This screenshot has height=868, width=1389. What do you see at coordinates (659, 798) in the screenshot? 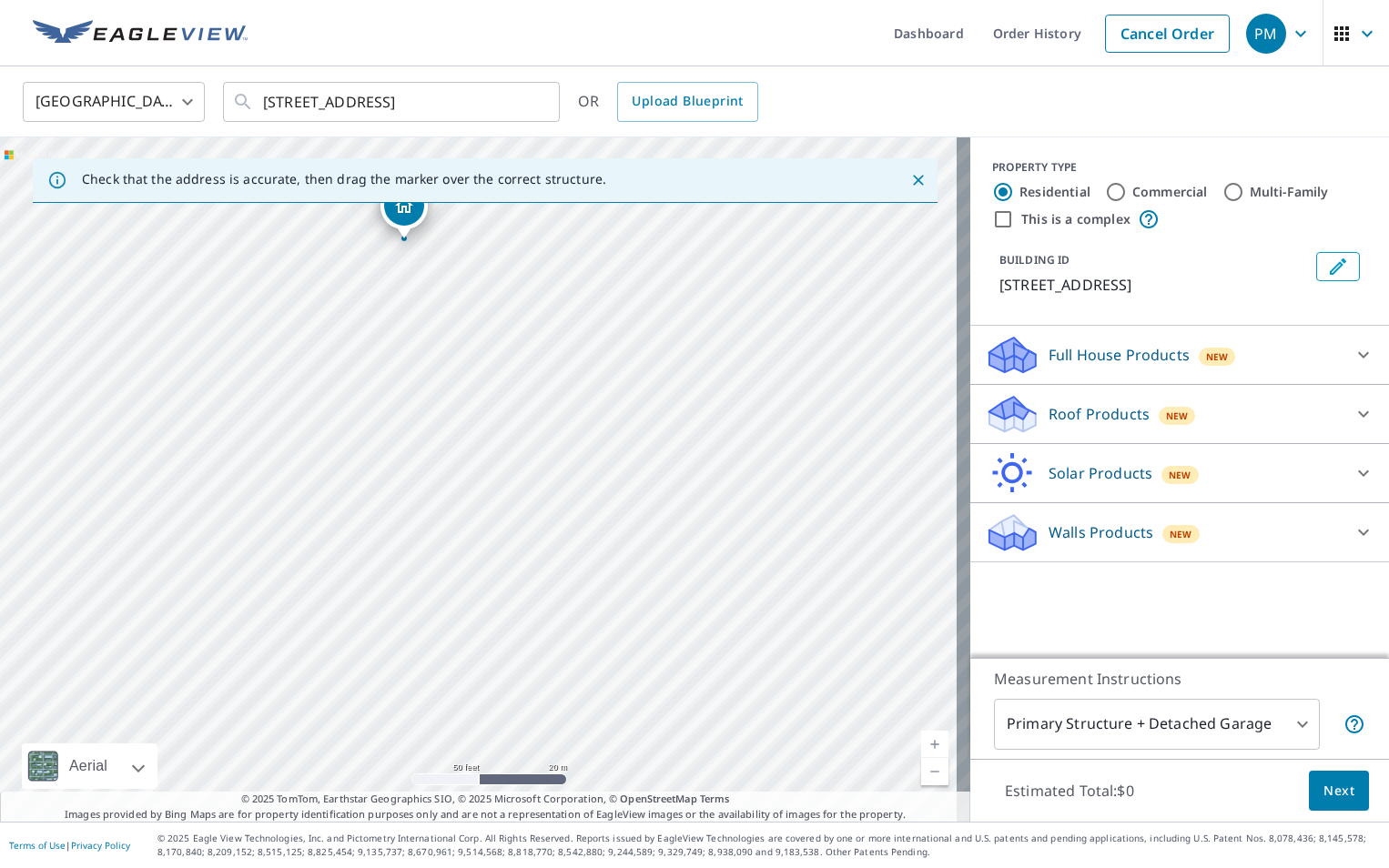
I see `a: OpenStreetMap` at bounding box center [659, 798].